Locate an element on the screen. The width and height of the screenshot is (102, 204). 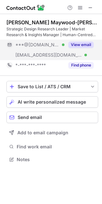
button: AI write personalized message is located at coordinates (52, 102).